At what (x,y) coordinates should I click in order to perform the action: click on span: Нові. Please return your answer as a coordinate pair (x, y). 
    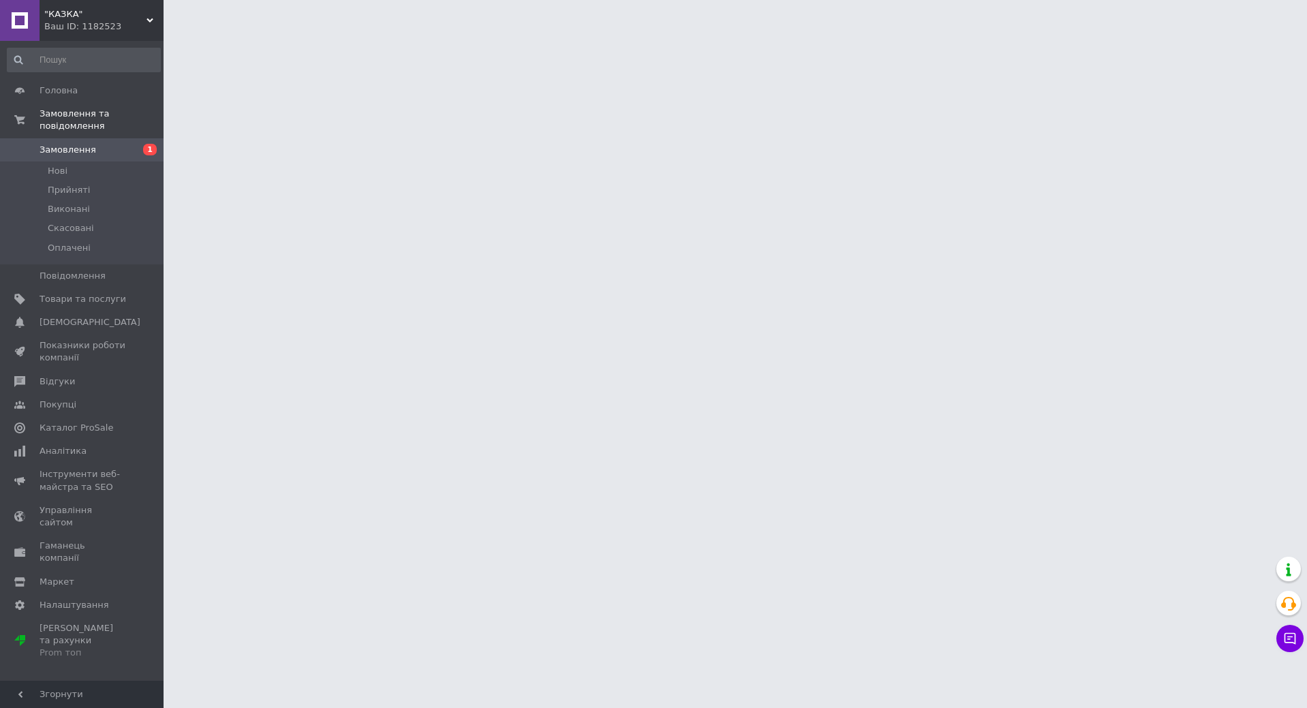
    Looking at the image, I should click on (57, 171).